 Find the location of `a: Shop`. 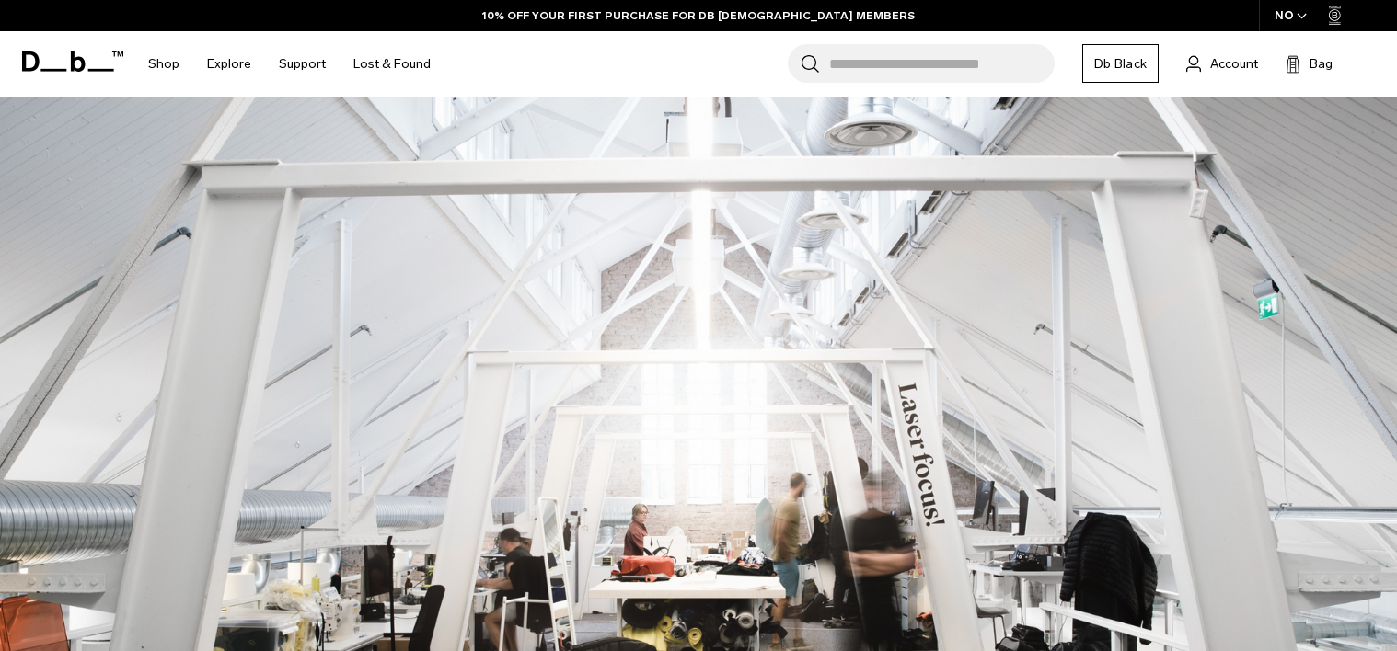

a: Shop is located at coordinates (164, 63).